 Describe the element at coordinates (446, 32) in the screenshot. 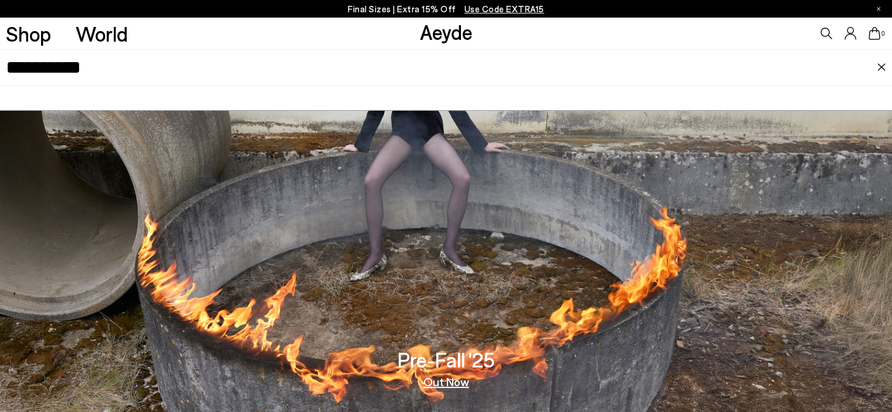

I see `a: Aeyde` at that location.